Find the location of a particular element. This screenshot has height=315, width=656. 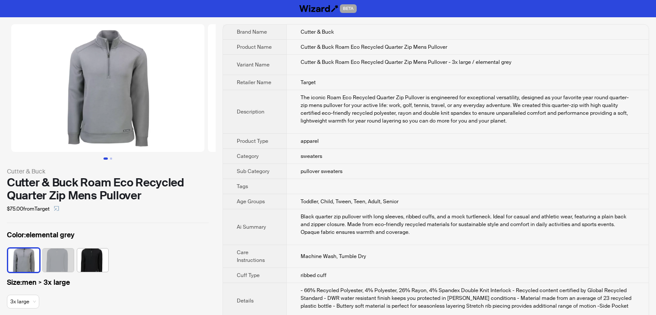

div: Cutter & Buck is located at coordinates (108, 171).